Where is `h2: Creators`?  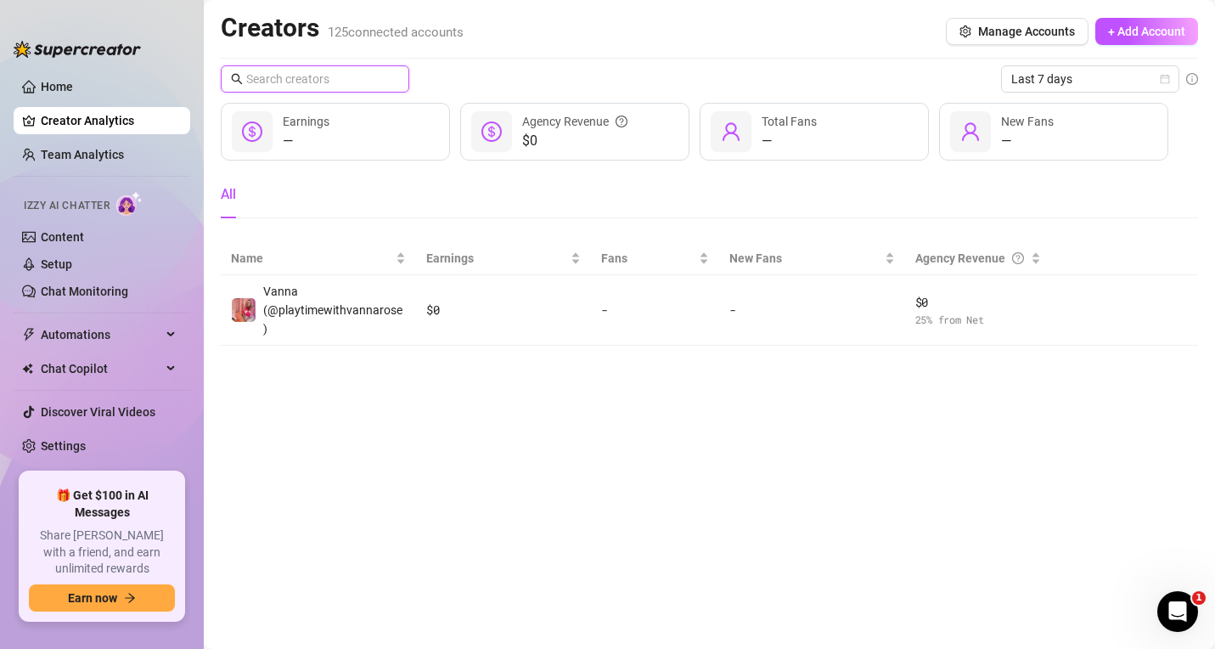
h2: Creators is located at coordinates (342, 28).